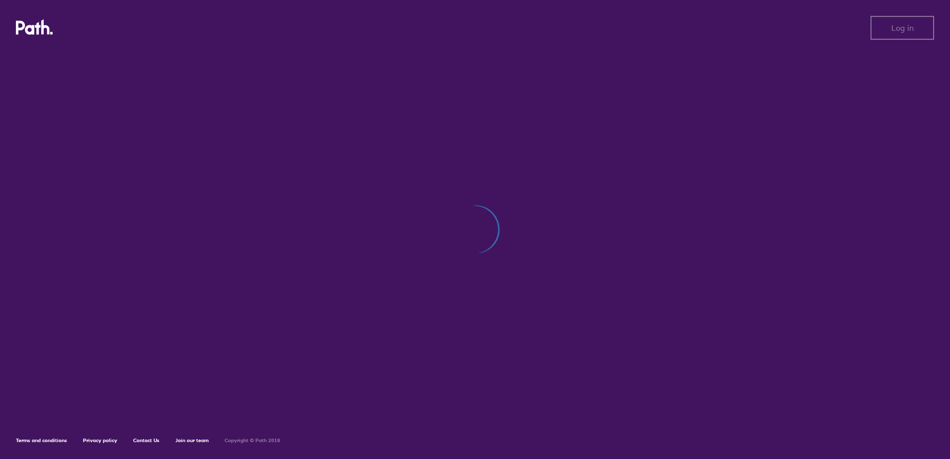  Describe the element at coordinates (192, 440) in the screenshot. I see `a: Join our team` at that location.